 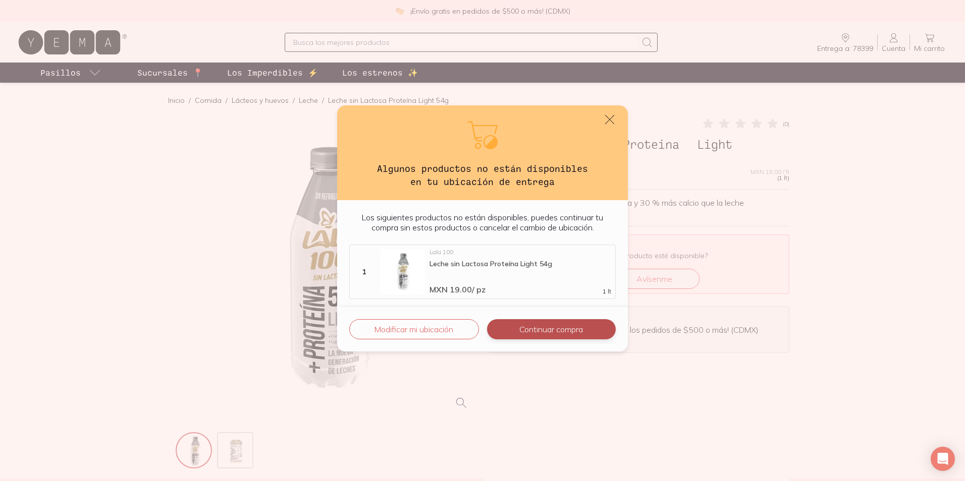 I want to click on div: 1, so click(x=364, y=272).